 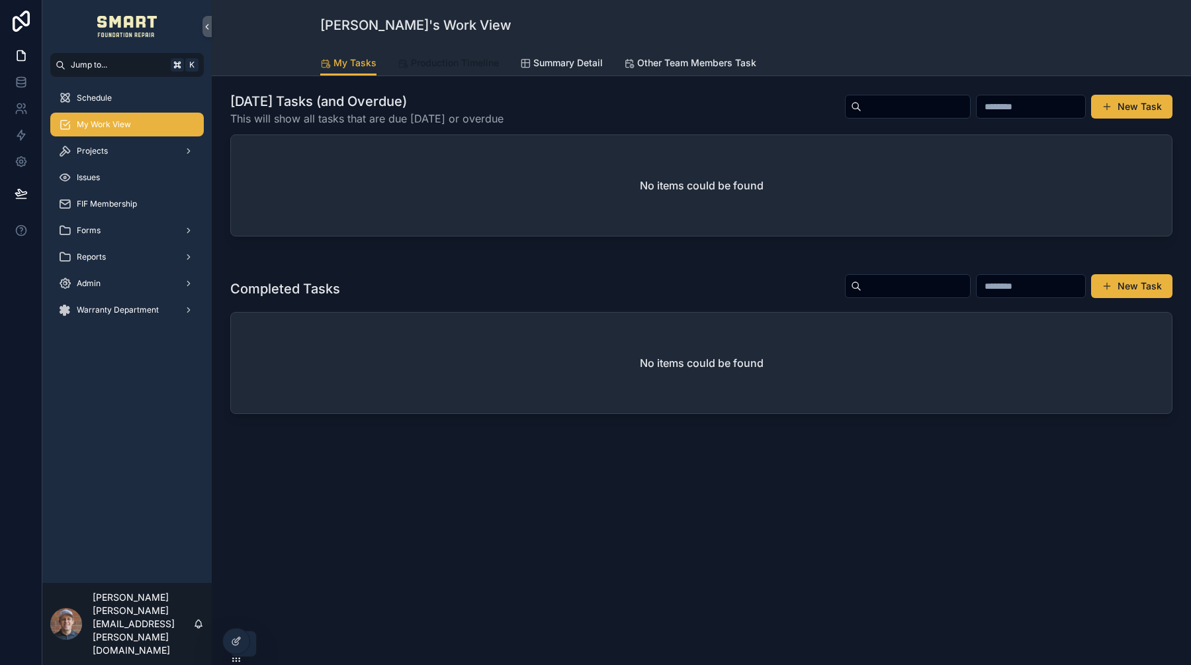 I want to click on span: Projects, so click(x=92, y=151).